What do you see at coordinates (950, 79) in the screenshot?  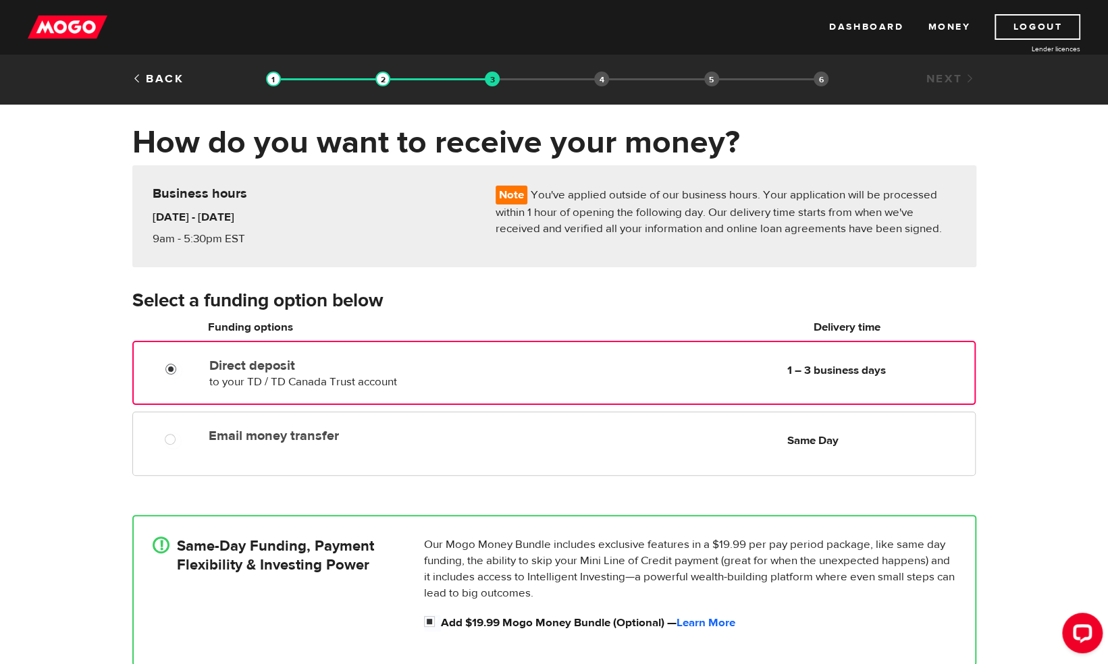 I see `a: Next` at bounding box center [950, 79].